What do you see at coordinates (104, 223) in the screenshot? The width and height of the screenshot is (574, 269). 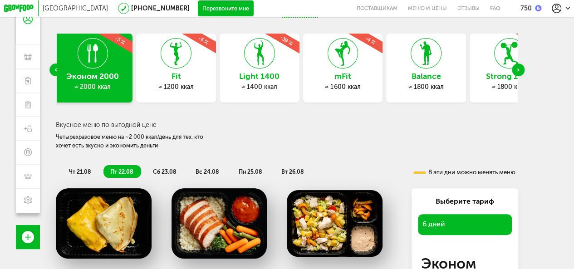 I see `img: big_gxlwAbCW2n1J2XiV.png` at bounding box center [104, 223].